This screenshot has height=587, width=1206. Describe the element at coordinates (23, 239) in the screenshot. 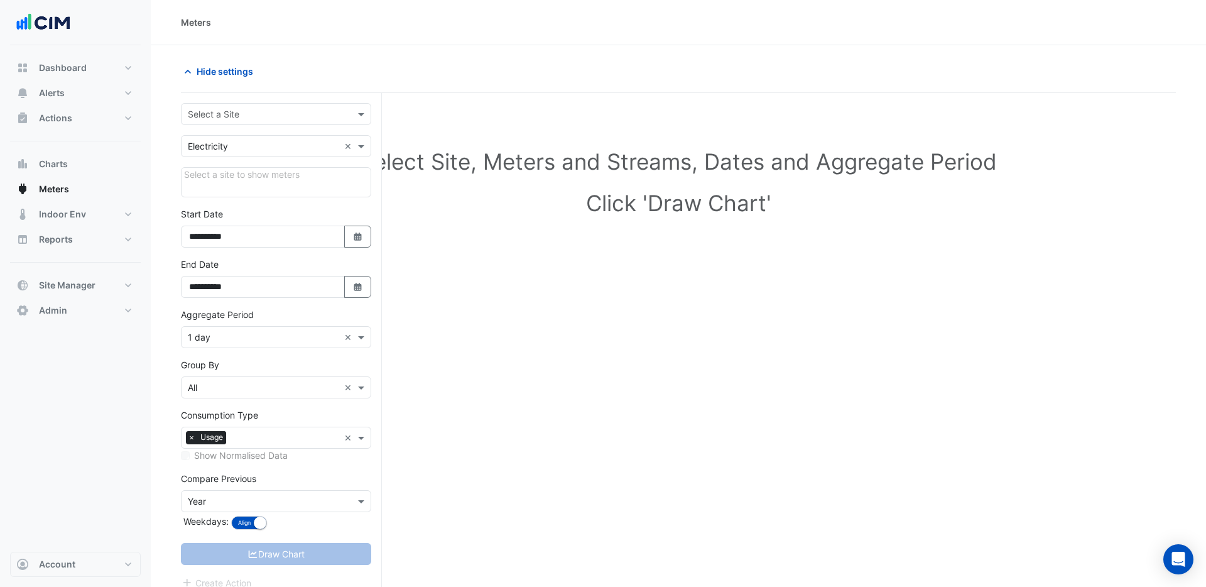

I see `app-icon: Reports` at that location.